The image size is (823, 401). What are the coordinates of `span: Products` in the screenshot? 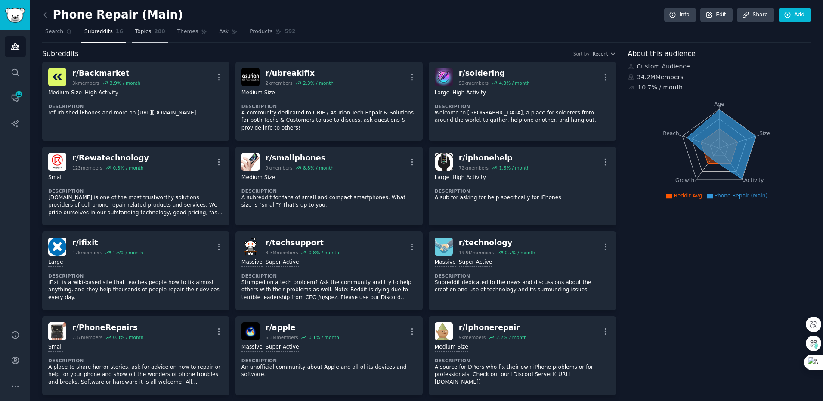 It's located at (261, 32).